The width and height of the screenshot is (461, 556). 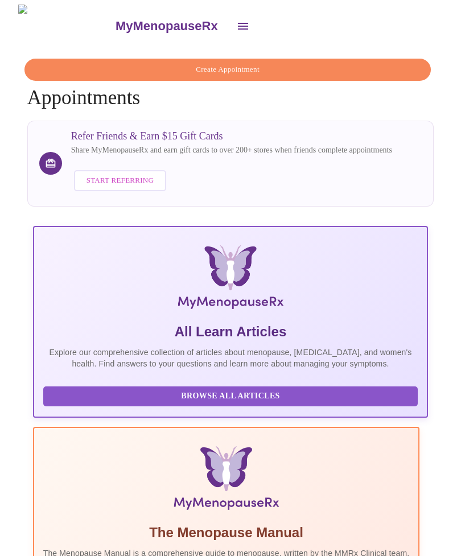 I want to click on span: Create Appointment, so click(x=228, y=69).